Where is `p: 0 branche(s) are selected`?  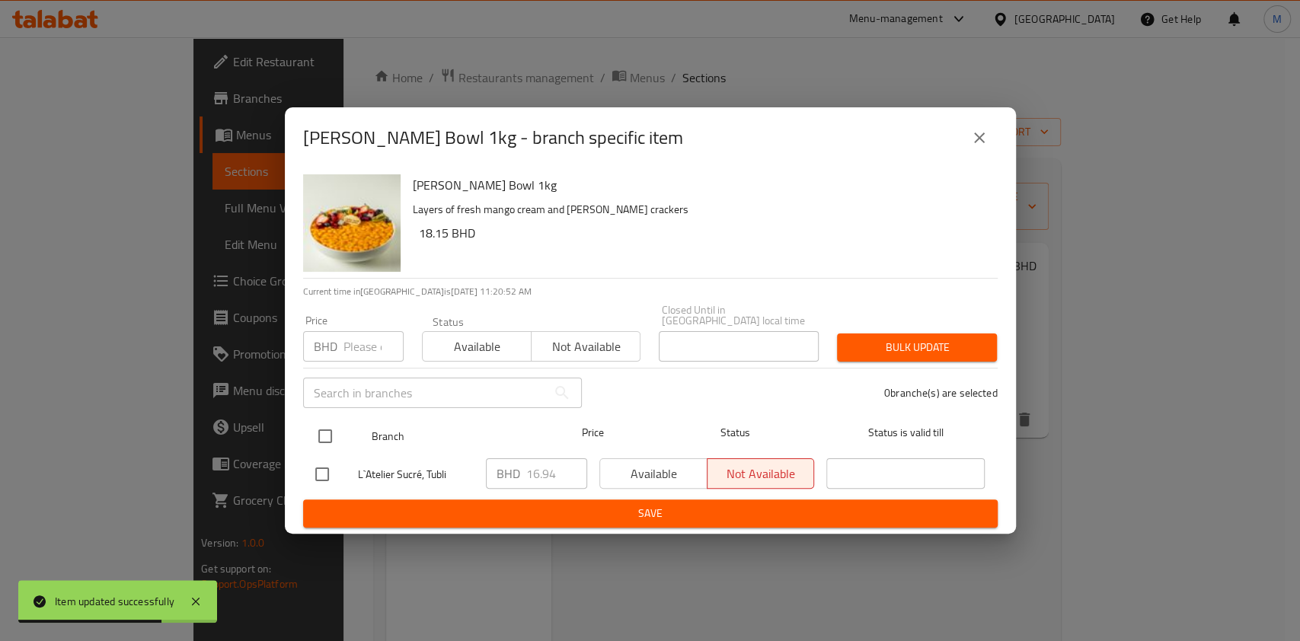 p: 0 branche(s) are selected is located at coordinates (941, 393).